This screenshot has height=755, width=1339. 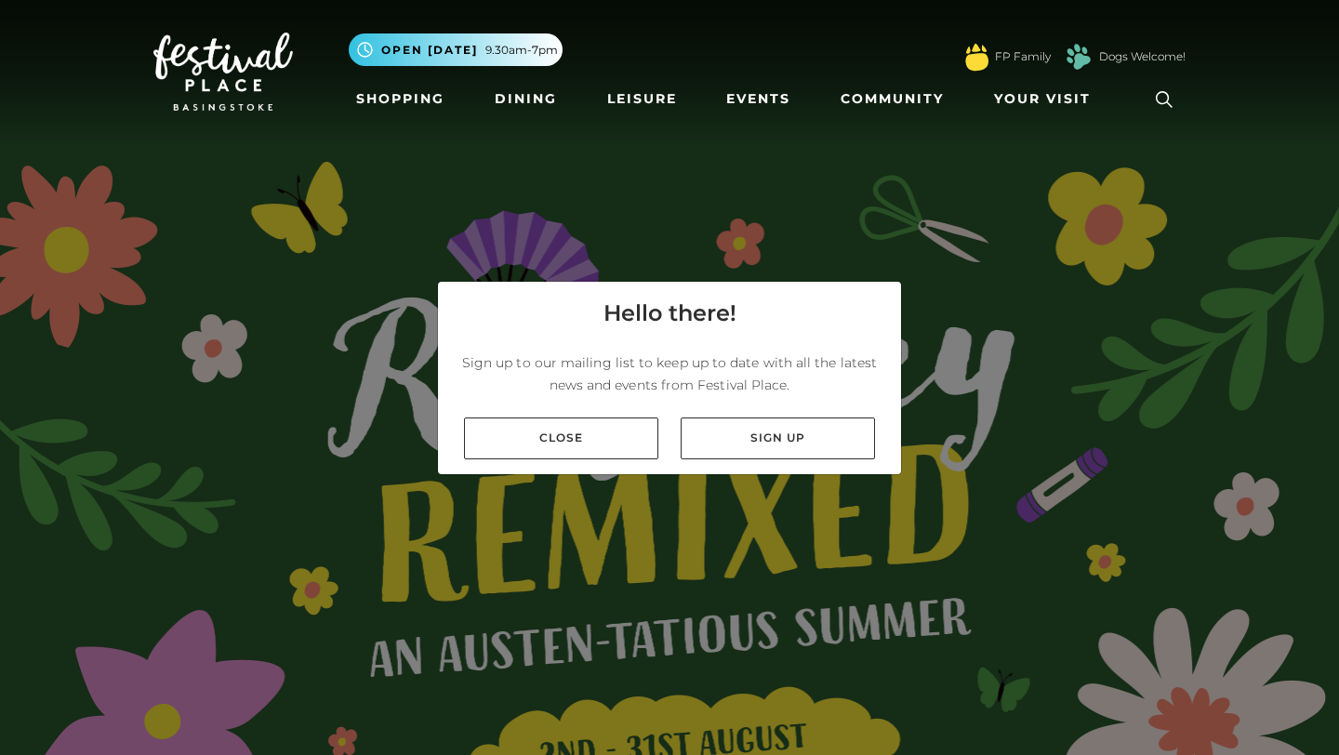 What do you see at coordinates (522, 50) in the screenshot?
I see `span: 9.30am-7pm` at bounding box center [522, 50].